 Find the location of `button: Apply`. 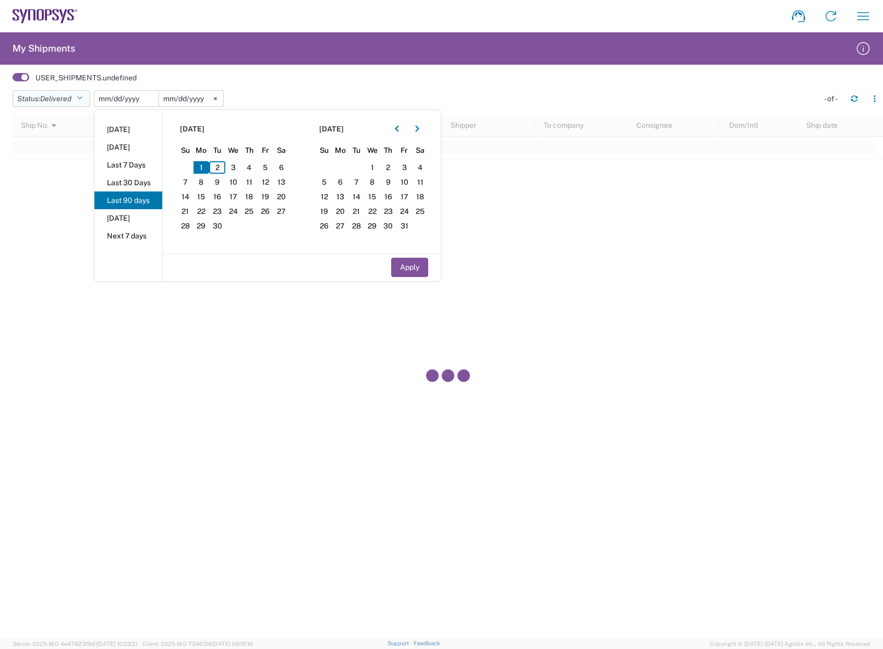

button: Apply is located at coordinates (409, 267).